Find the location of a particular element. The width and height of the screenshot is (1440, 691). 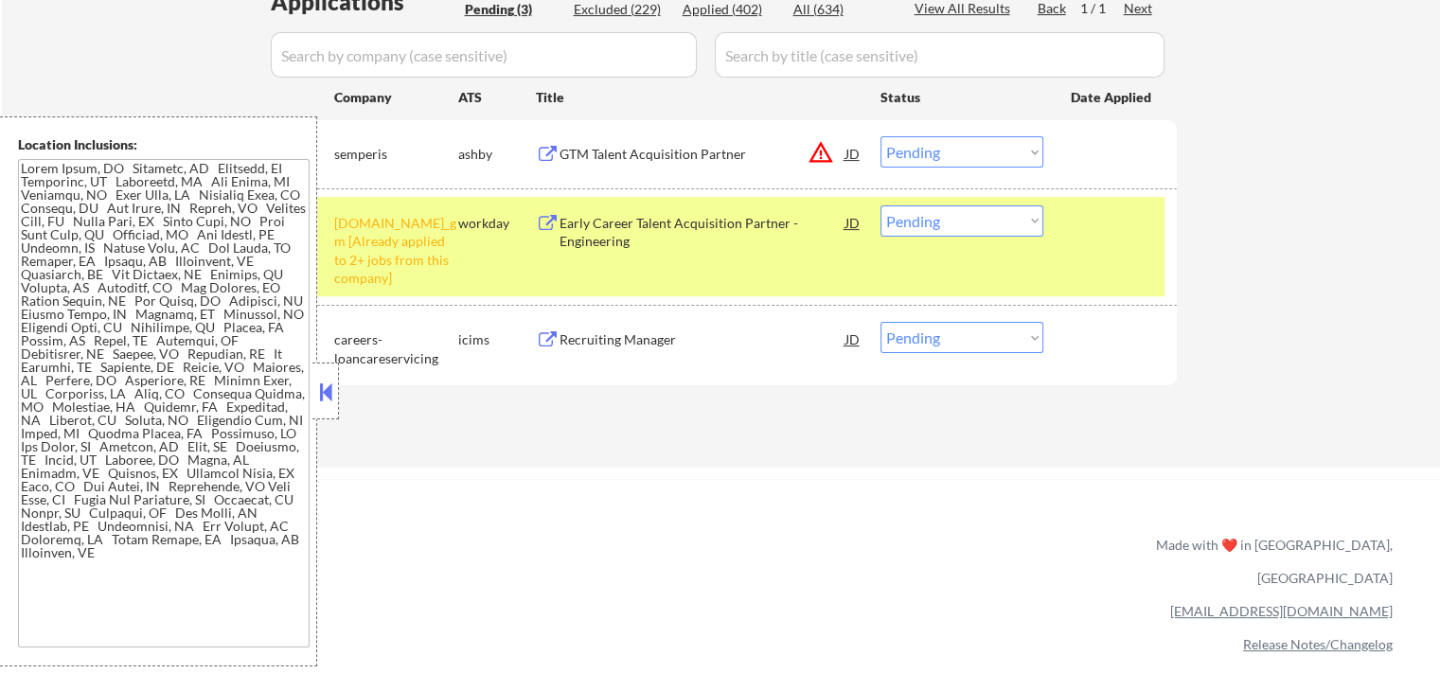

div: GTM Talent Acquisition Partner is located at coordinates (703, 154).